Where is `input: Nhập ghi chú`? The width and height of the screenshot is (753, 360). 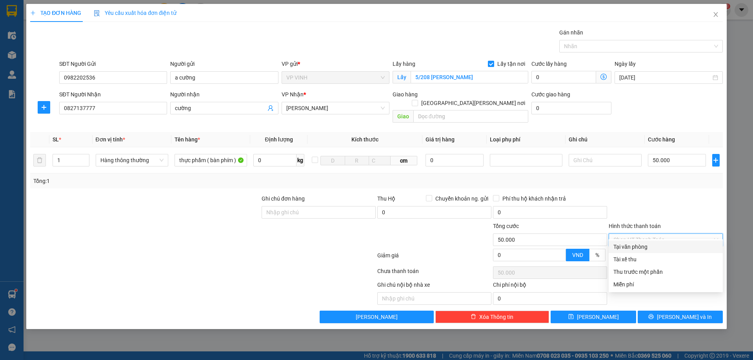 input: Nhập ghi chú is located at coordinates (434, 299).